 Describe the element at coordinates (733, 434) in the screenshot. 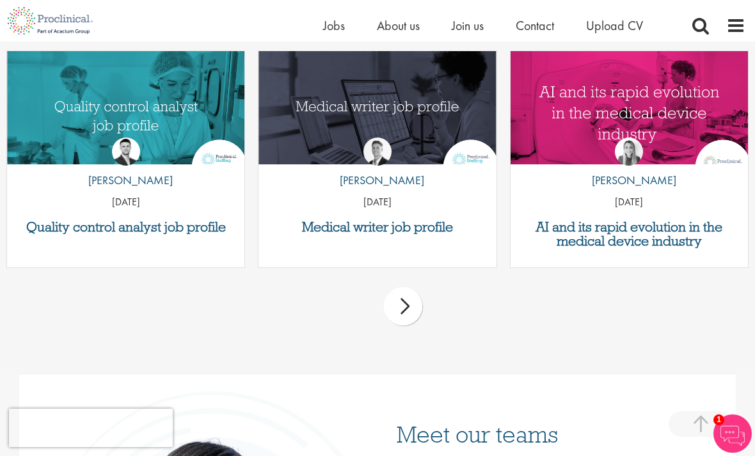

I see `img: Chatbot` at that location.